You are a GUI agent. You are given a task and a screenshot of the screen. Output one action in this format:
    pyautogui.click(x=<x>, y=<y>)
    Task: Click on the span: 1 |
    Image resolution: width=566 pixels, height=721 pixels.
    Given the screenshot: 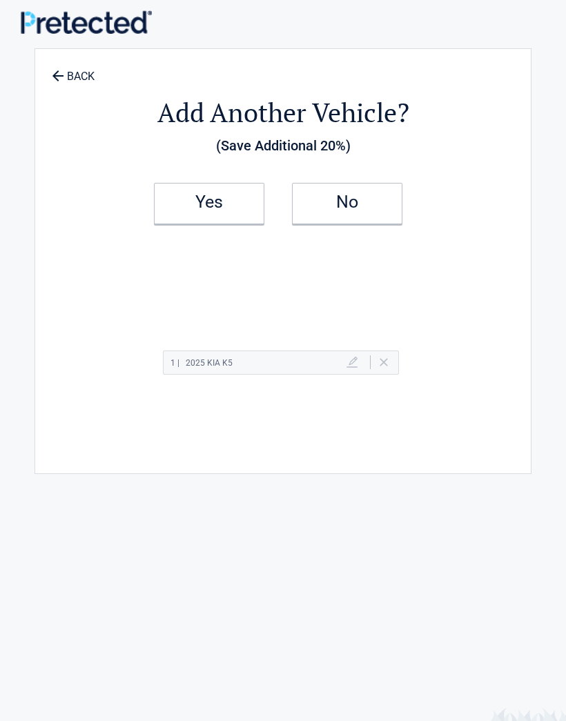 What is the action you would take?
    pyautogui.click(x=175, y=363)
    